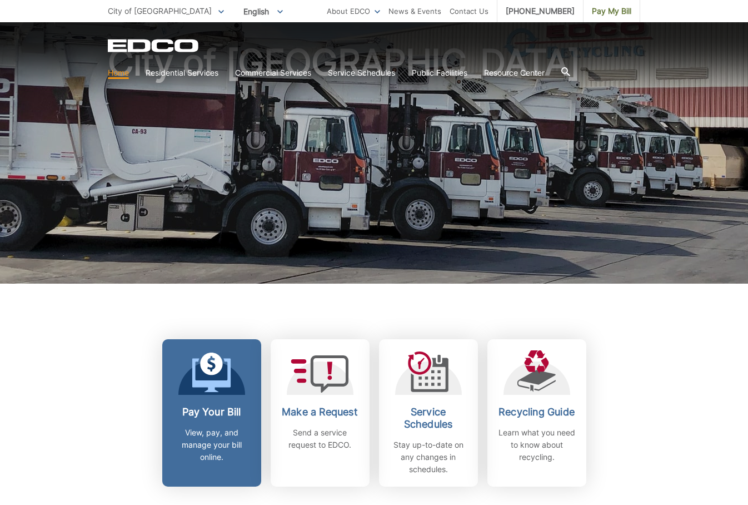 The image size is (748, 505). What do you see at coordinates (182, 73) in the screenshot?
I see `a: Residential Services` at bounding box center [182, 73].